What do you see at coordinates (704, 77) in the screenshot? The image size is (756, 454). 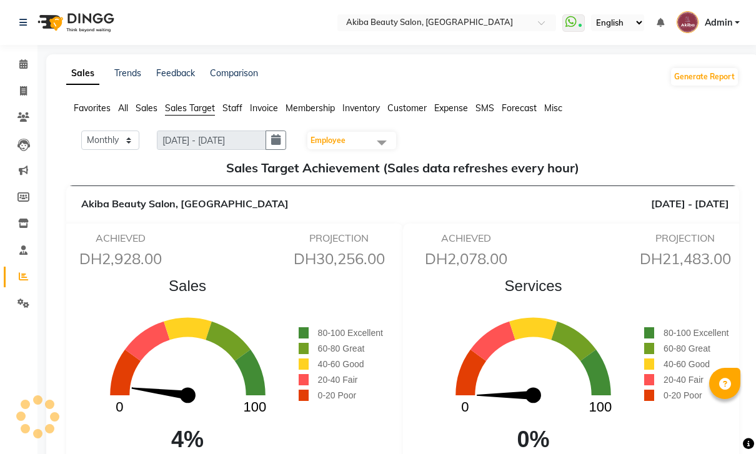 I see `button: Generate Report` at bounding box center [704, 77].